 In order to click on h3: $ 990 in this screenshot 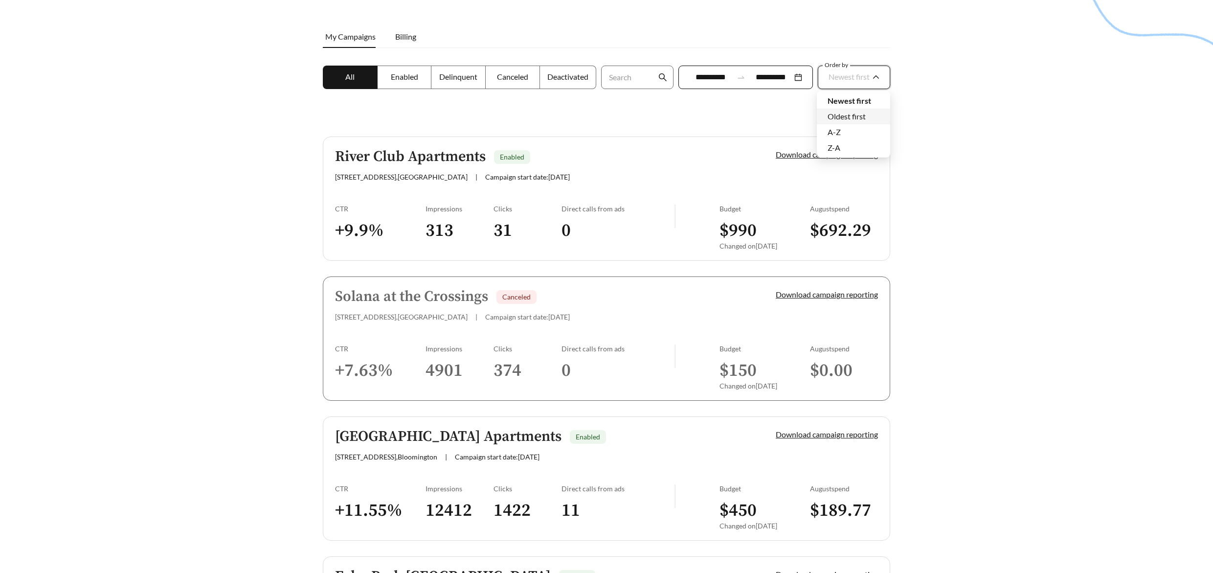, I will do `click(765, 230)`.